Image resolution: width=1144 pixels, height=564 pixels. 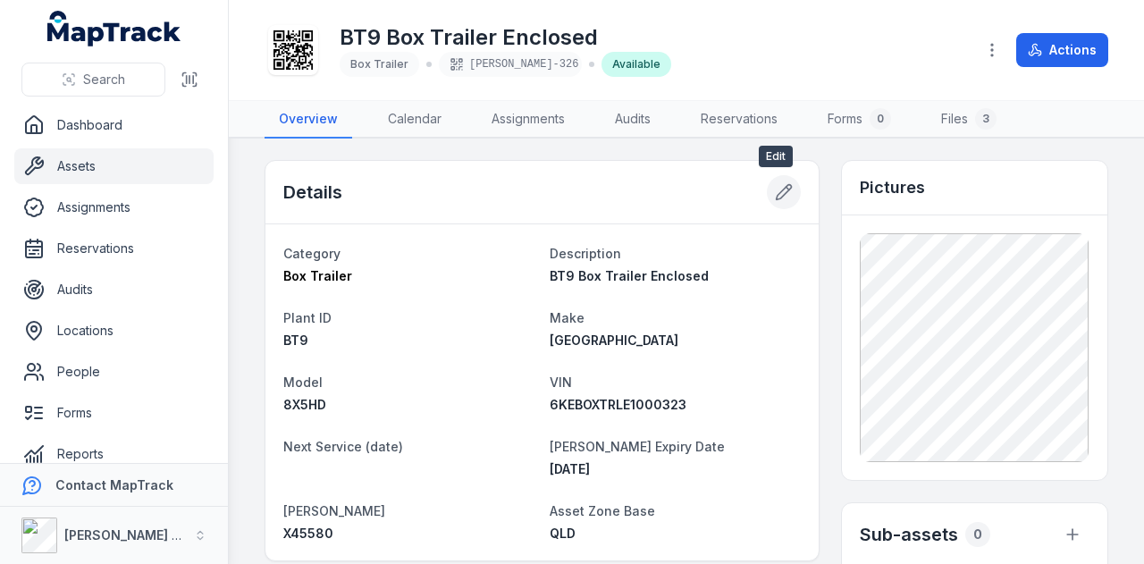 What do you see at coordinates (104, 80) in the screenshot?
I see `span: Search` at bounding box center [104, 80].